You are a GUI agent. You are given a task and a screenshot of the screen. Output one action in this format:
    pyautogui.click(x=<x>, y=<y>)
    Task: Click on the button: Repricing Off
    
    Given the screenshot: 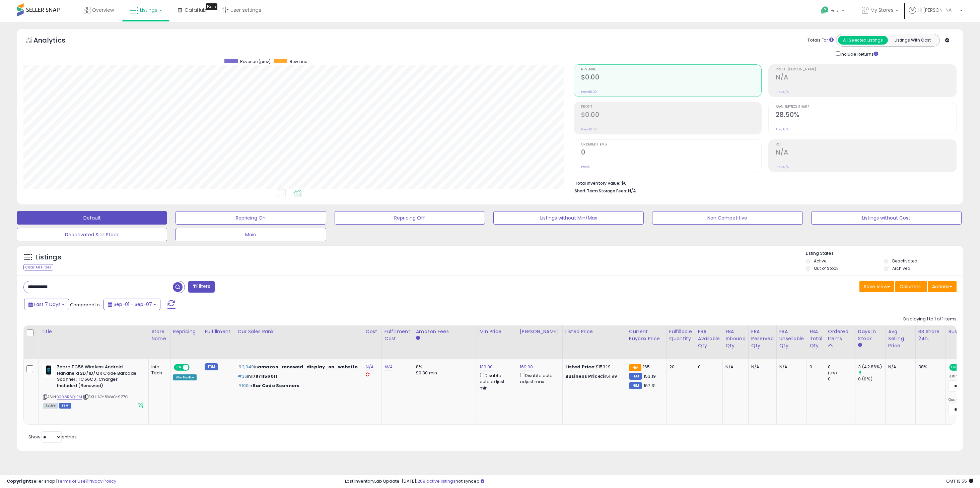 What is the action you would take?
    pyautogui.click(x=410, y=218)
    